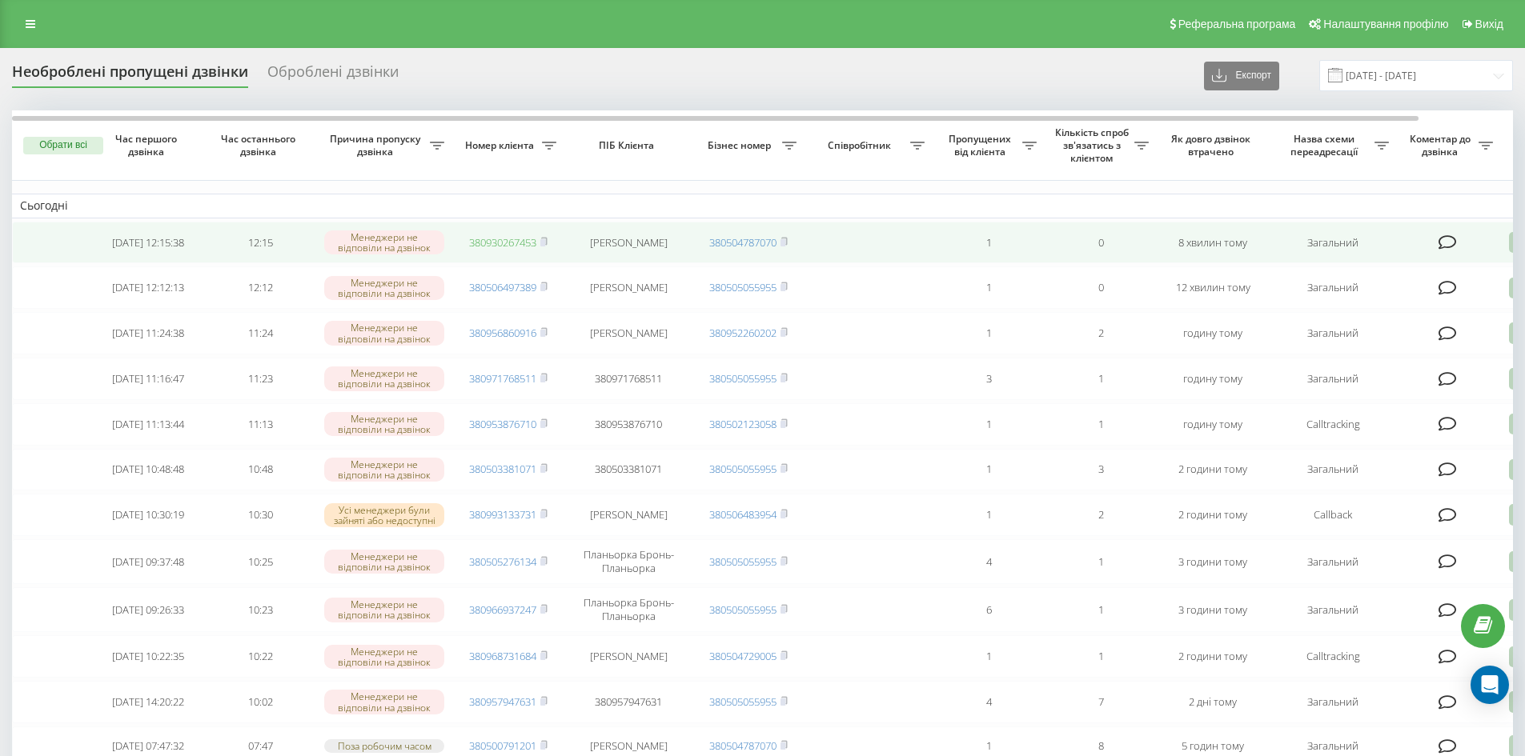 Image resolution: width=1525 pixels, height=756 pixels. Describe the element at coordinates (503, 333) in the screenshot. I see `a: 380956860916` at that location.